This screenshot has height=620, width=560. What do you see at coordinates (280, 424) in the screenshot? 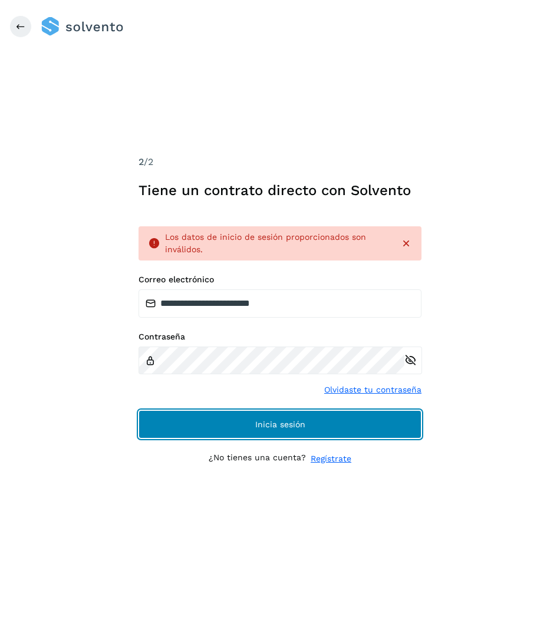
I see `span: Inicia sesión` at bounding box center [280, 424].